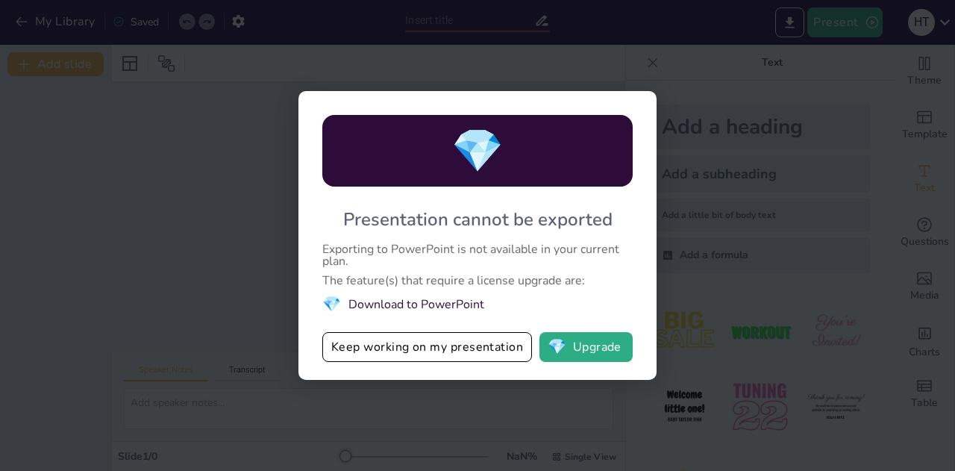 This screenshot has width=955, height=471. What do you see at coordinates (427, 347) in the screenshot?
I see `button: Keep working on my presentation` at bounding box center [427, 347].